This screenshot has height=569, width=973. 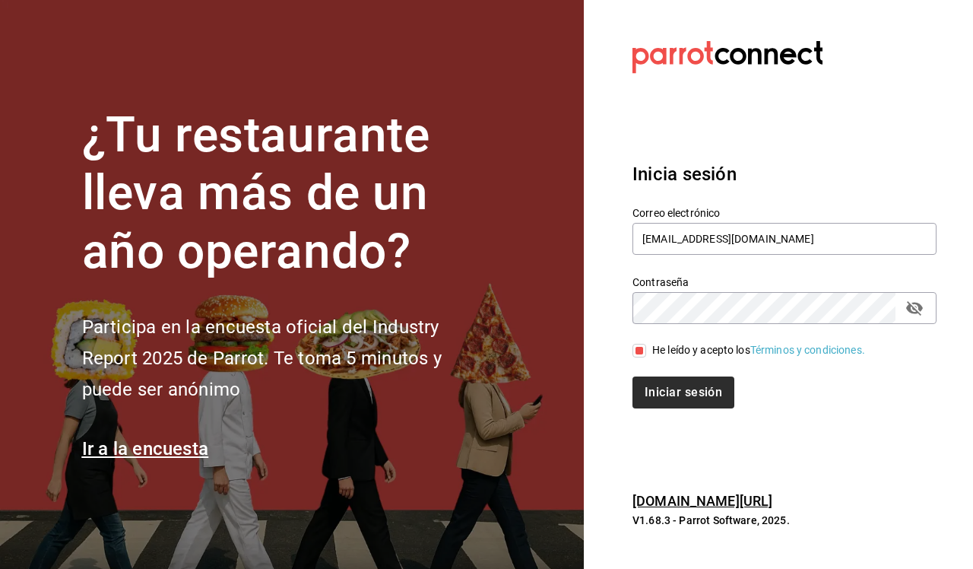 What do you see at coordinates (287, 194) in the screenshot?
I see `h1: ¿Tu restaurante lleva más de un año operando?` at bounding box center [287, 194].